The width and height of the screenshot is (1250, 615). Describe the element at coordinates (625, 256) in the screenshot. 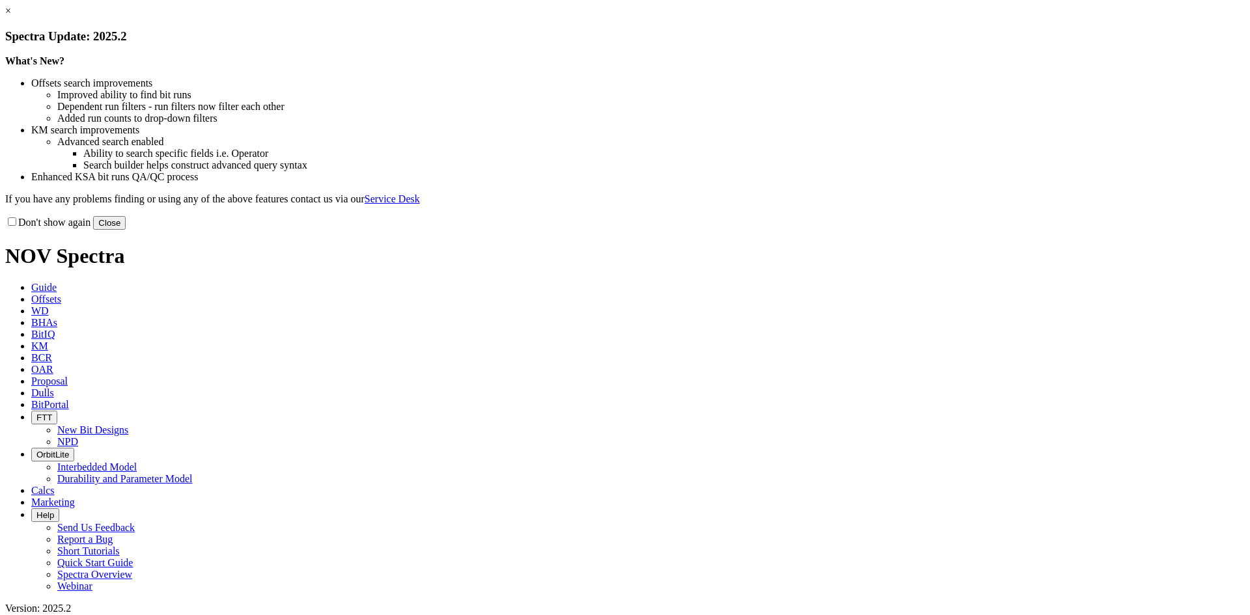

I see `h1: NOV Spectra` at that location.